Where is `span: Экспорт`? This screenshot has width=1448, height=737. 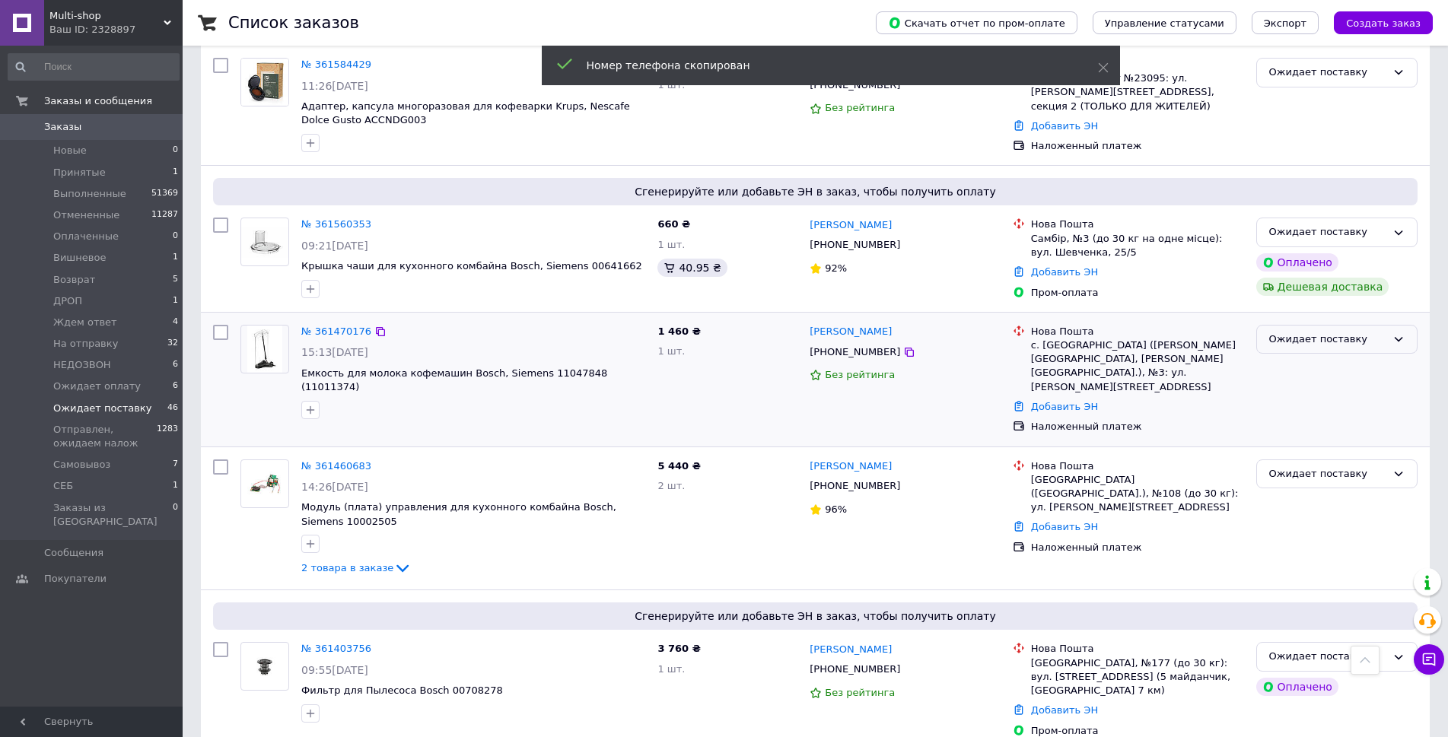
span: Экспорт is located at coordinates (1285, 23).